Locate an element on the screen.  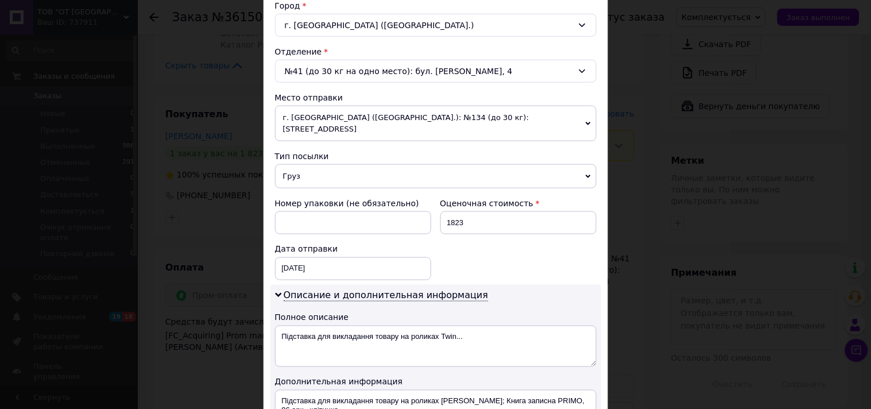
div: Номер упаковки (не обязательно) is located at coordinates (353, 203).